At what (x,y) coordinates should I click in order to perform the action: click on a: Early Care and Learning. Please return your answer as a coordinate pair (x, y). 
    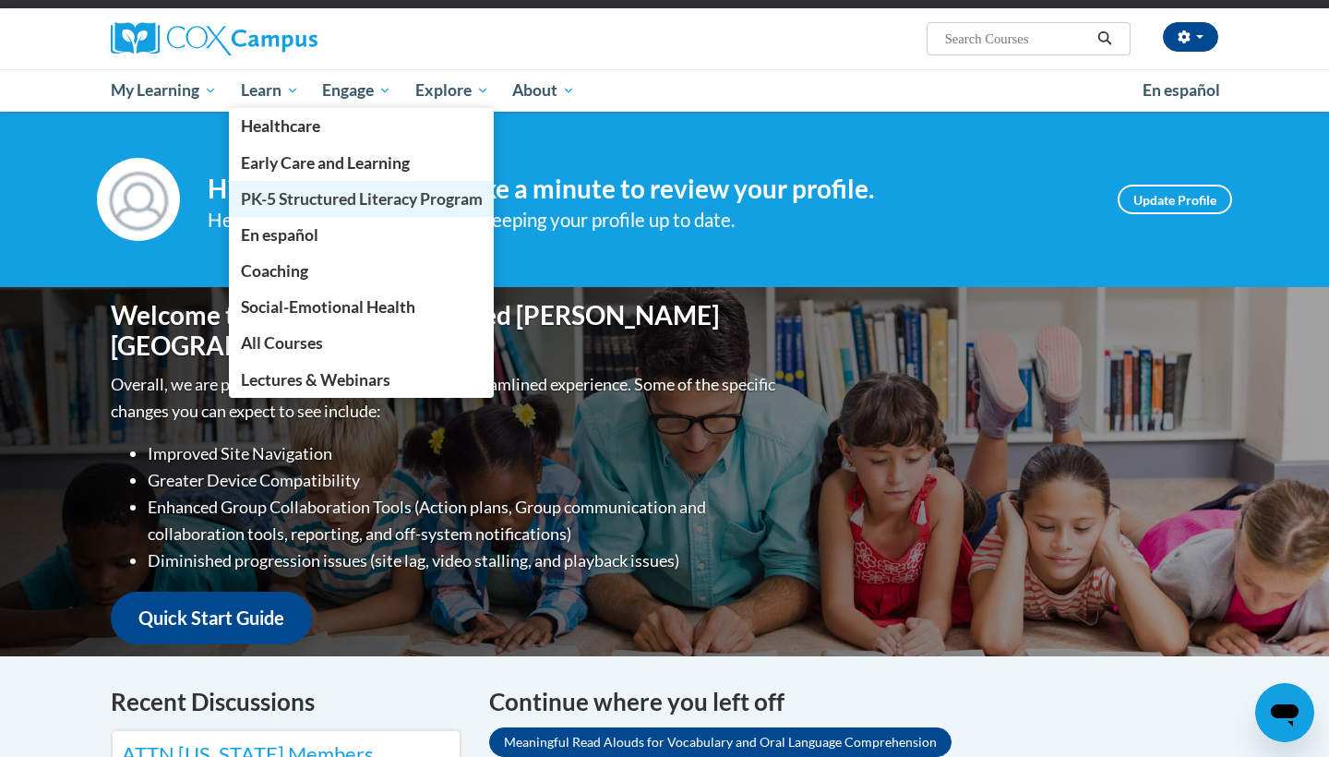
    Looking at the image, I should click on (362, 162).